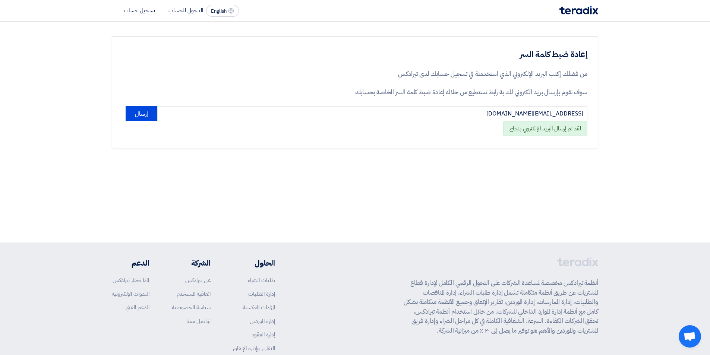 Image resolution: width=710 pixels, height=355 pixels. I want to click on a: سياسة الخصوصية, so click(191, 308).